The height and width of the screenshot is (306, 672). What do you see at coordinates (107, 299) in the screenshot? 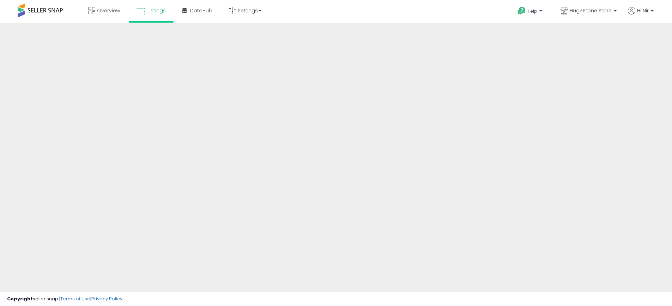
I see `a: Privacy Policy` at bounding box center [107, 299].